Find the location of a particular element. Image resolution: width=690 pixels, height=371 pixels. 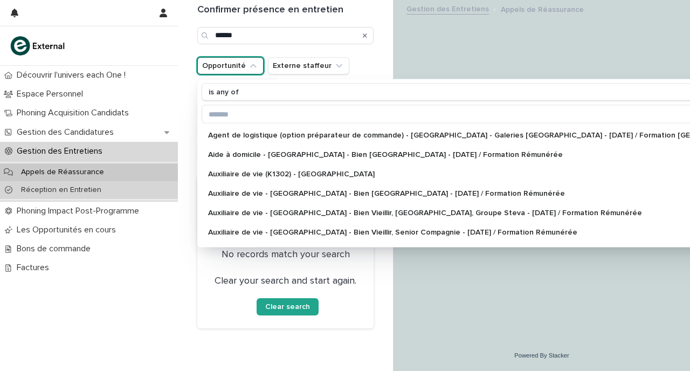

div: Search is located at coordinates (285, 36).